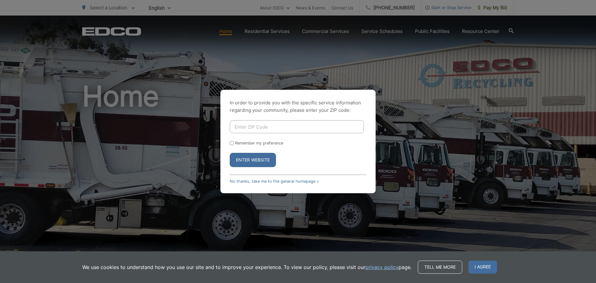 The width and height of the screenshot is (596, 283). Describe the element at coordinates (274, 181) in the screenshot. I see `a: No thanks, take me to the general homepage >` at that location.